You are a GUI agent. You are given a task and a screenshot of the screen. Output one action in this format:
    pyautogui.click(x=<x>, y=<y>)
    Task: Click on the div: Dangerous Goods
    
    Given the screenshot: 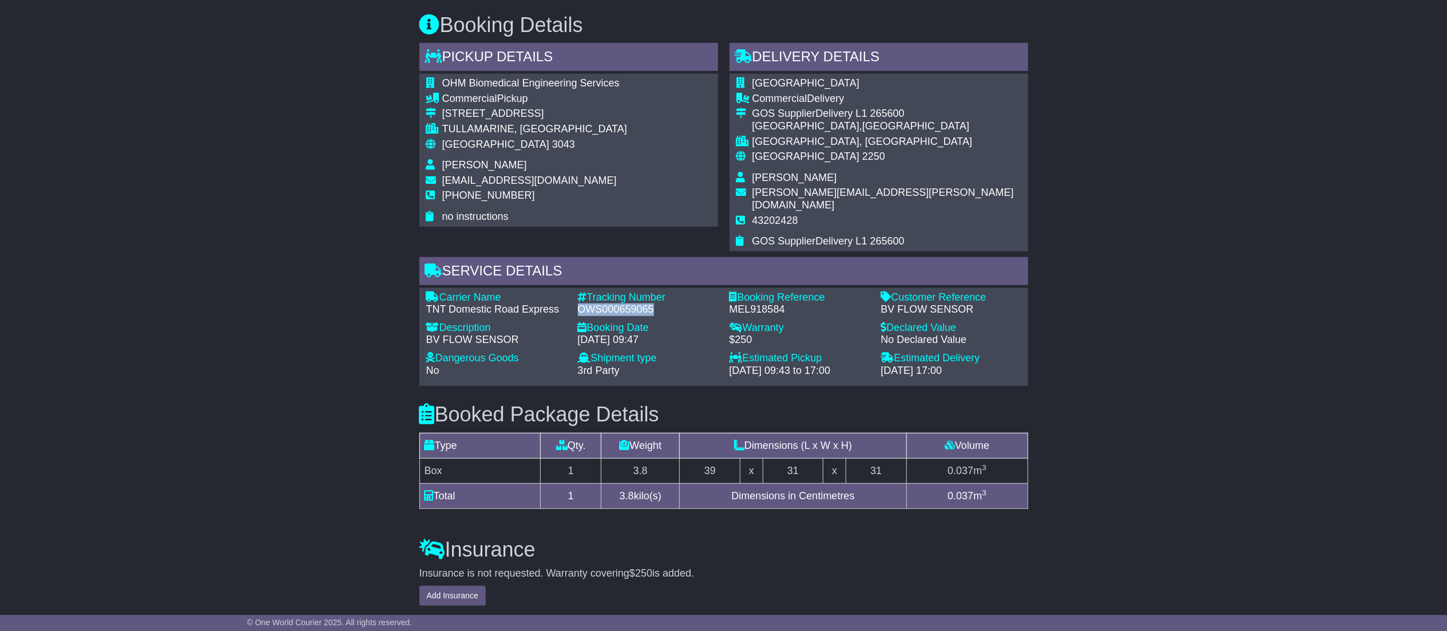 What is the action you would take?
    pyautogui.click(x=496, y=358)
    